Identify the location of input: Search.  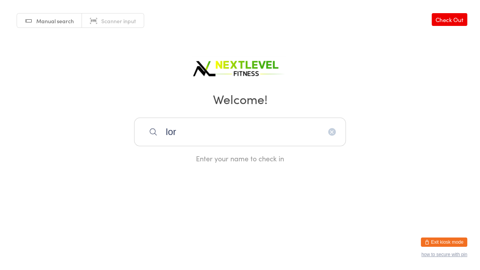
(240, 132).